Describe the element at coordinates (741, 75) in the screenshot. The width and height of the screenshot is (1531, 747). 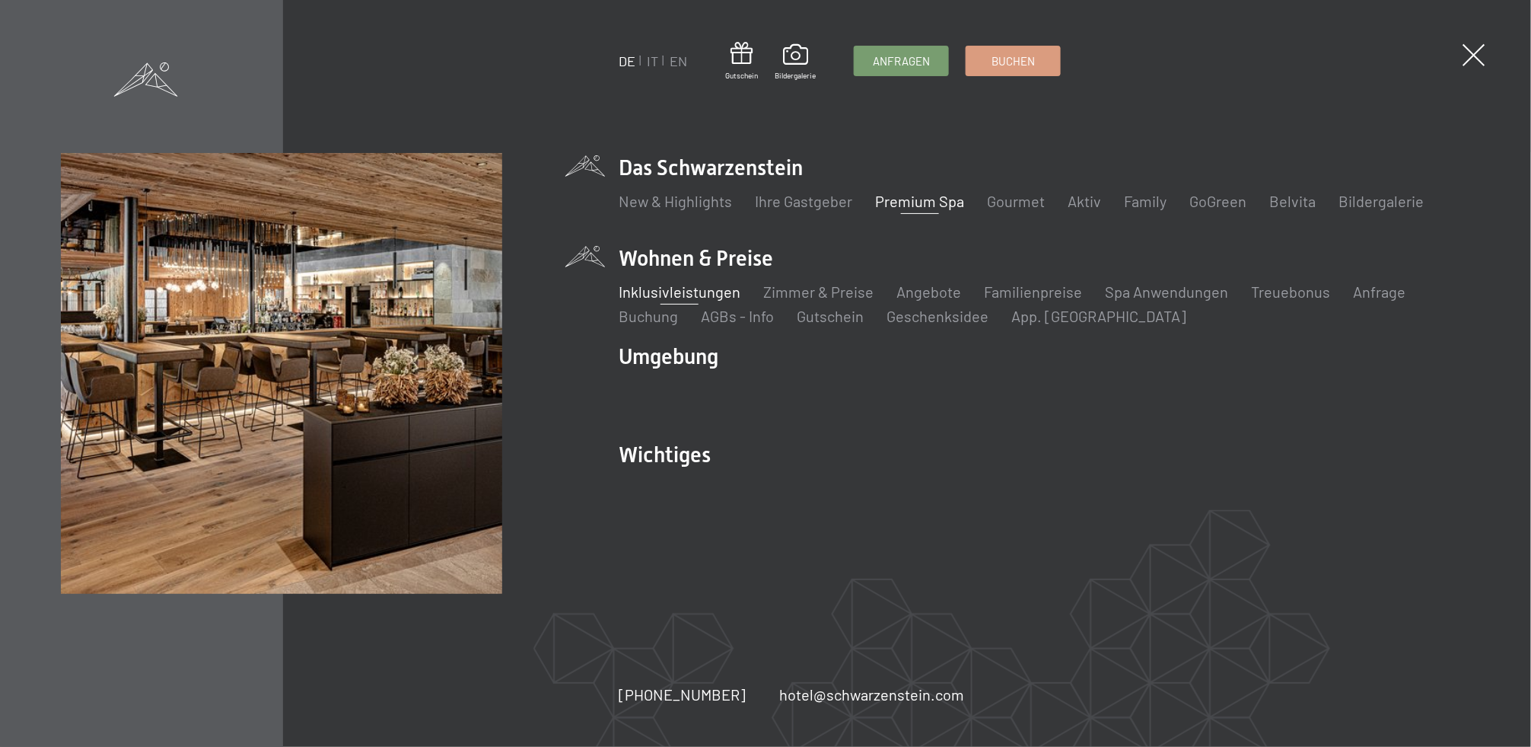
I see `span: Gutschein` at that location.